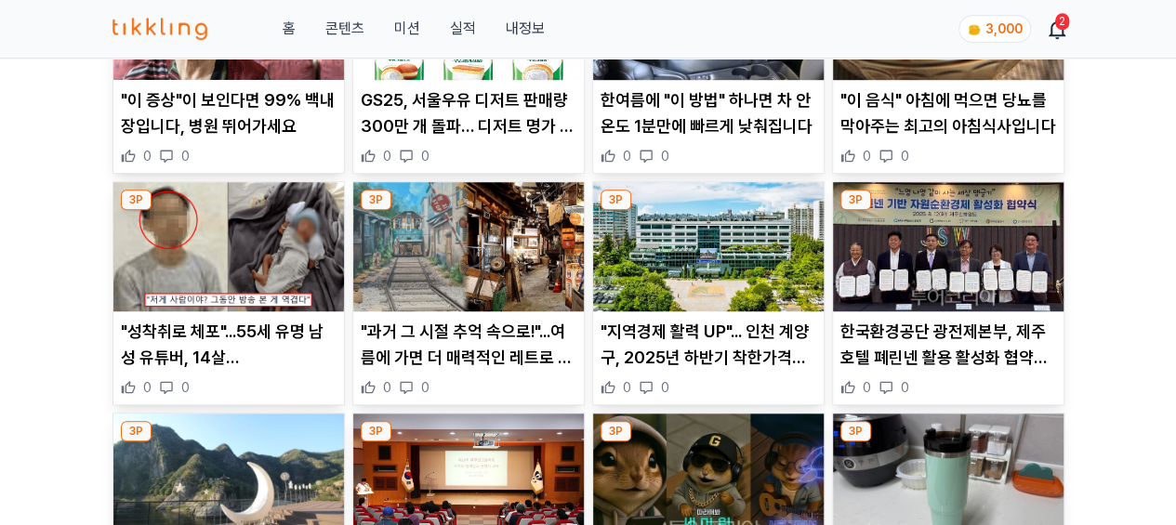 This screenshot has width=1176, height=525. Describe the element at coordinates (948, 247) in the screenshot. I see `img: 한국환경공단 광전제본부, 제주 호텔 폐린넨 활용 활성화 협약체결` at that location.